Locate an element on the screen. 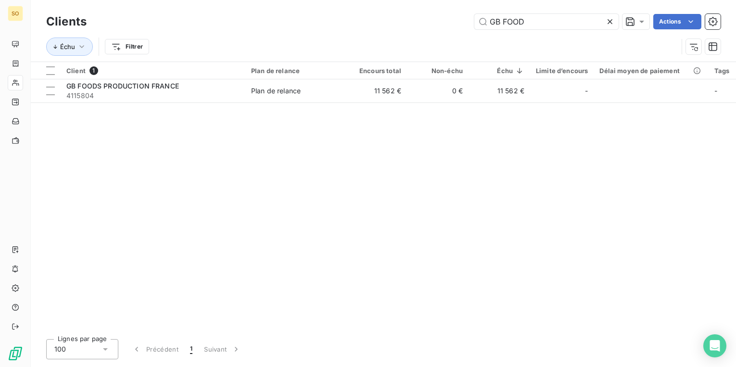 This screenshot has width=736, height=367. div: SO is located at coordinates (15, 13).